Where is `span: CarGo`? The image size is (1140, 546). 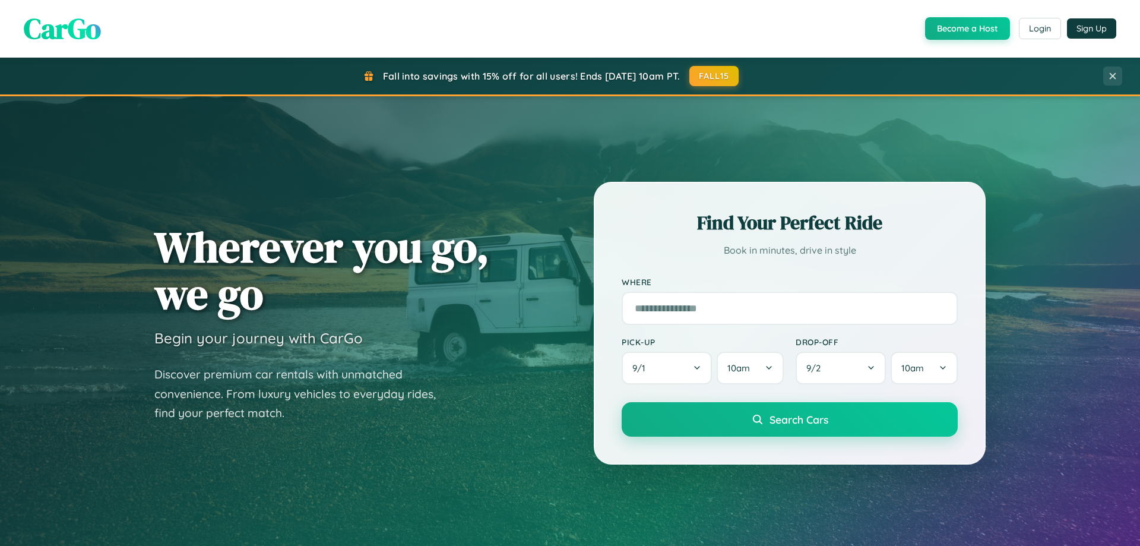
span: CarGo is located at coordinates (62, 29).